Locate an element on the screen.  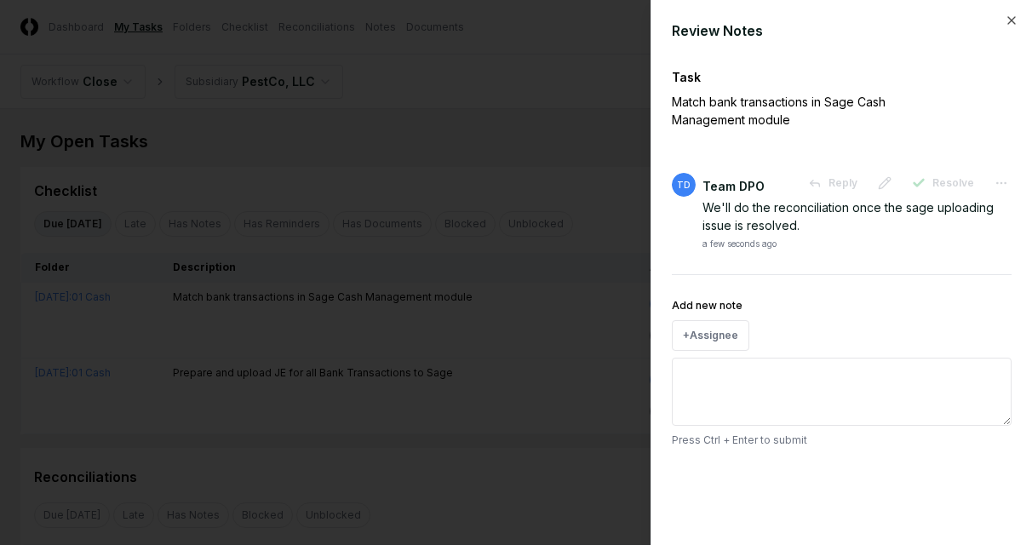
div: Review Notes is located at coordinates (841, 31).